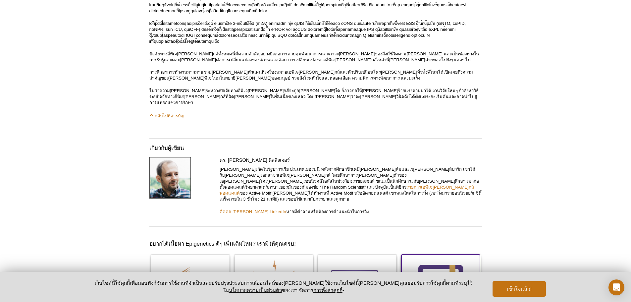  I want to click on div: Open Intercom Messenger, so click(617, 287).